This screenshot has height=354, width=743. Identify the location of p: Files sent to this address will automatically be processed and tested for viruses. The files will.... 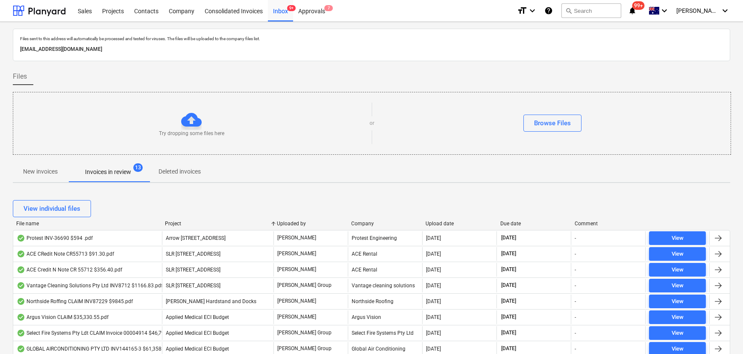
(371, 38).